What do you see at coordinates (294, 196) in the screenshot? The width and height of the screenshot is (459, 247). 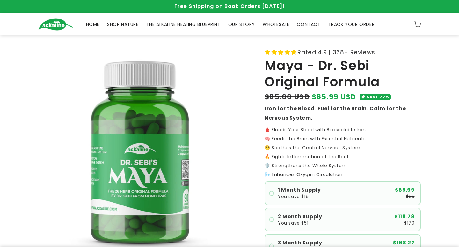 I see `span: You save $19` at bounding box center [294, 196].